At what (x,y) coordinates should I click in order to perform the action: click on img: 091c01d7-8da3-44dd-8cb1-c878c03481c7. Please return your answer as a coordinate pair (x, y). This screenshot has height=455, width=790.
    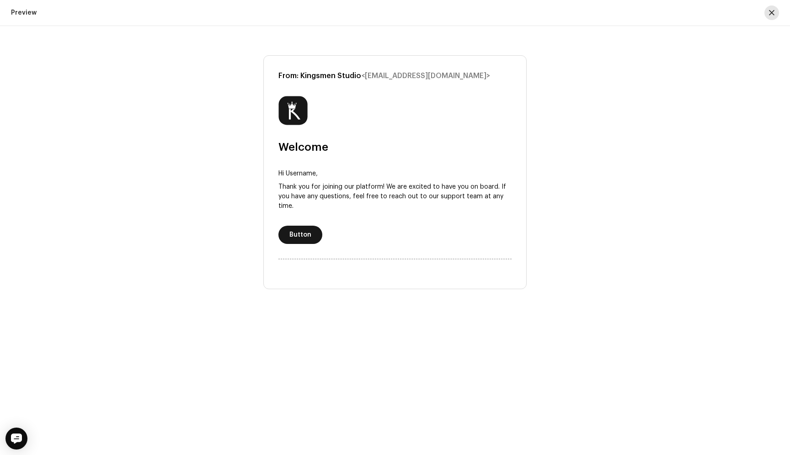
    Looking at the image, I should click on (293, 111).